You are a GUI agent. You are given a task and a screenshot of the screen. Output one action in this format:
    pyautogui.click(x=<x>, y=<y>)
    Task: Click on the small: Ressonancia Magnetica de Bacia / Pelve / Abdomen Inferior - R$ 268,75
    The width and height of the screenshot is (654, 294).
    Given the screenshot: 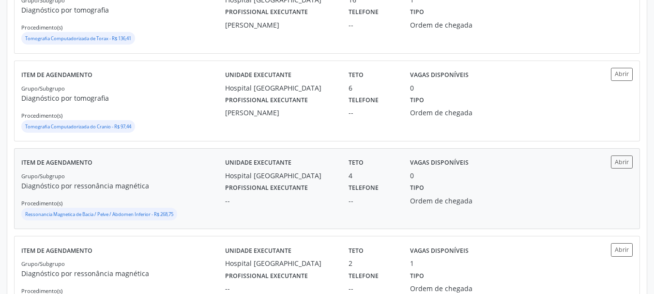 What is the action you would take?
    pyautogui.click(x=99, y=214)
    